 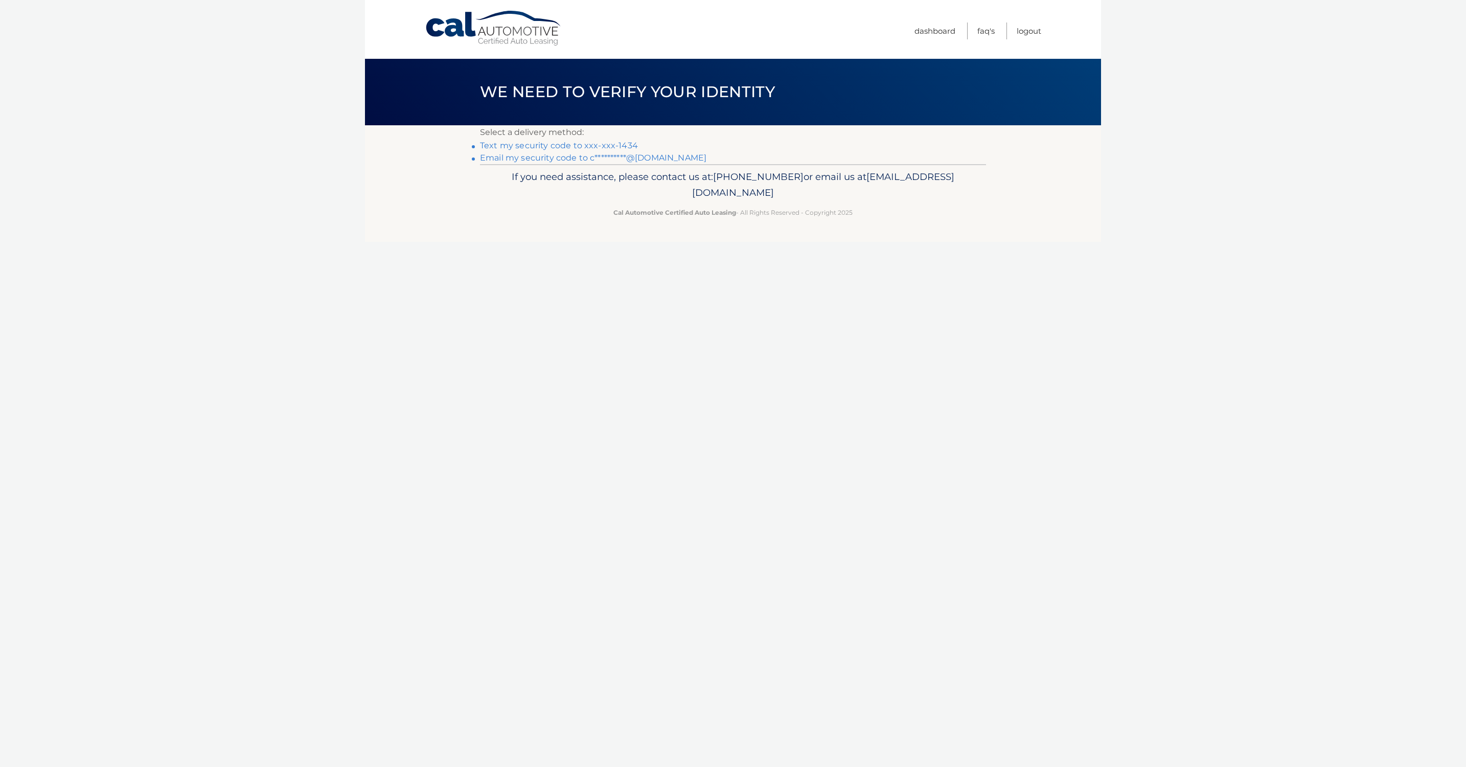 I want to click on p: - All Rights Reserved - Copyright 2025, so click(x=733, y=212).